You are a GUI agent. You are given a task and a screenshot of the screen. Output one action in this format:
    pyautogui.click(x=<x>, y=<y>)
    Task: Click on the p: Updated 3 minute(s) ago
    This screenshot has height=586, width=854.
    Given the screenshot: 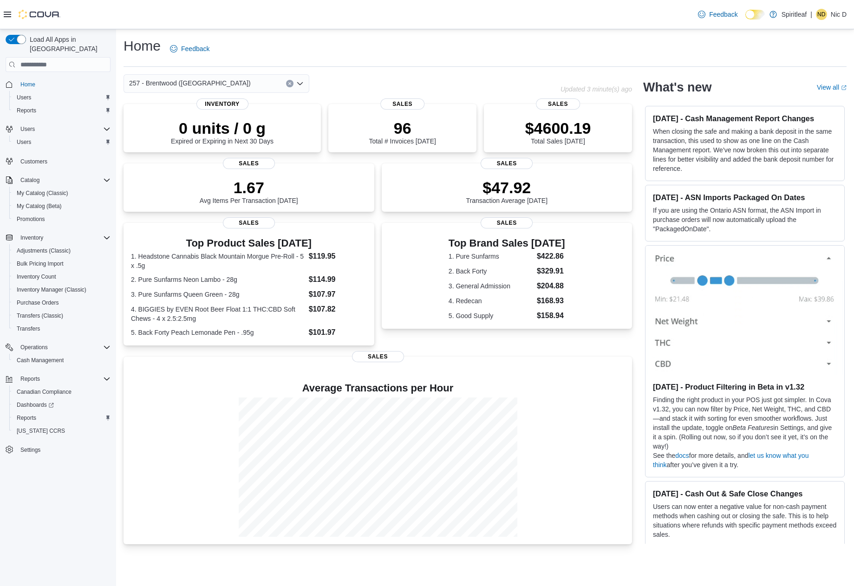 What is the action you would take?
    pyautogui.click(x=596, y=89)
    